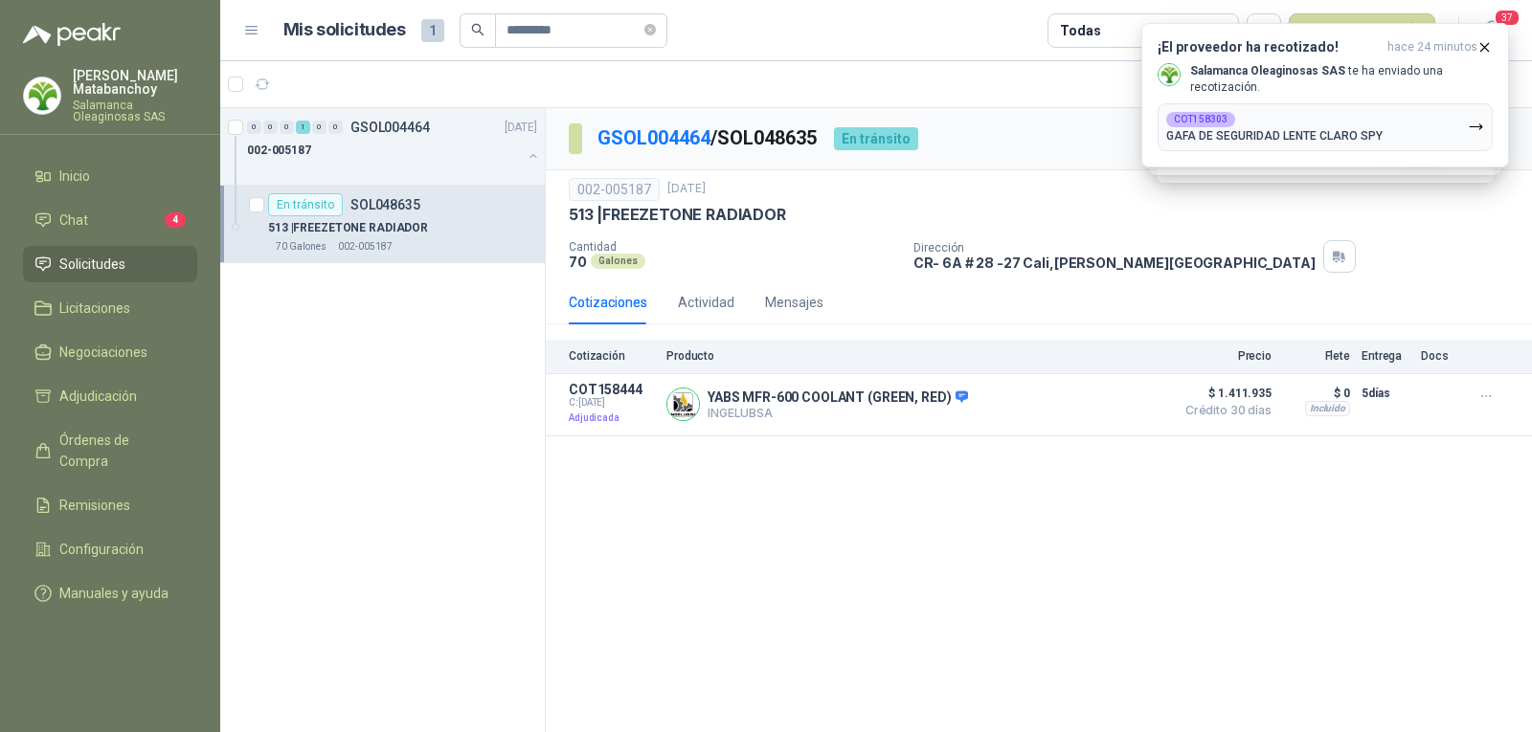  Describe the element at coordinates (301, 247) in the screenshot. I see `div: 70 Galones` at that location.